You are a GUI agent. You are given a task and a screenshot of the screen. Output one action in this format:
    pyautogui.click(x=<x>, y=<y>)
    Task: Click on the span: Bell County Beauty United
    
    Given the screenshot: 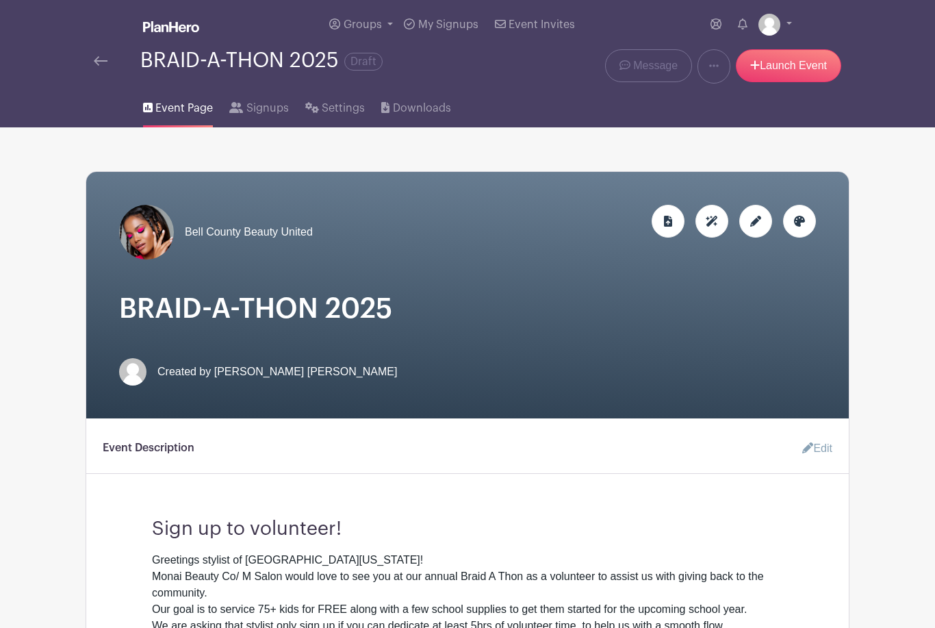 What is the action you would take?
    pyautogui.click(x=249, y=232)
    